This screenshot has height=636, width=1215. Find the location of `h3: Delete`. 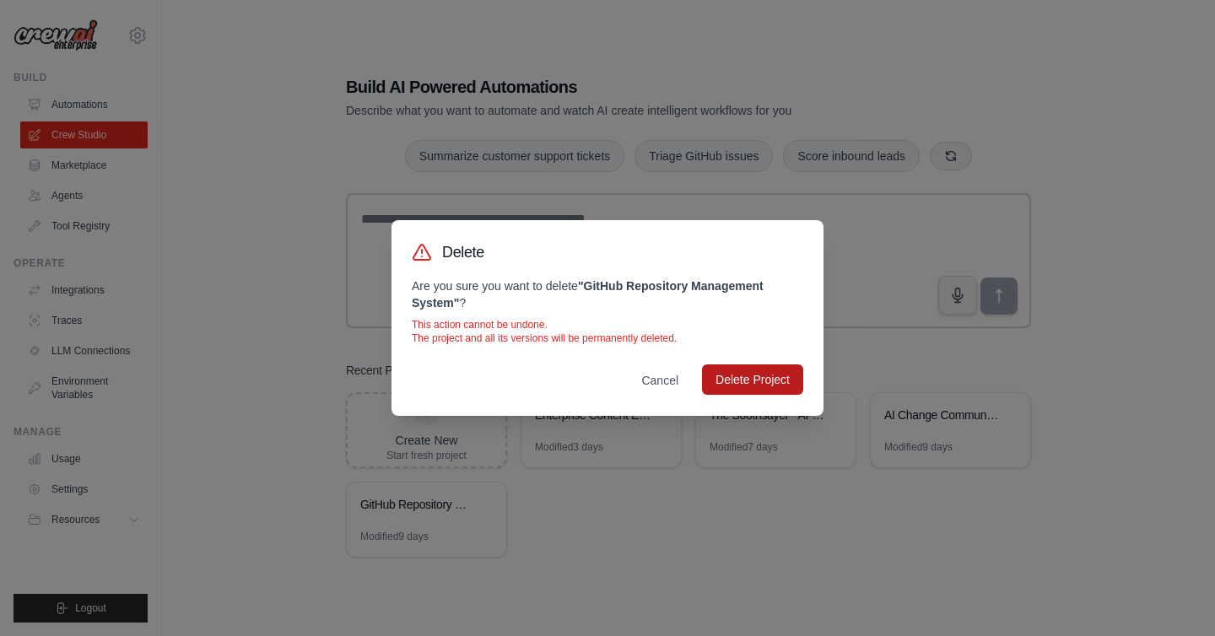

h3: Delete is located at coordinates (463, 252).